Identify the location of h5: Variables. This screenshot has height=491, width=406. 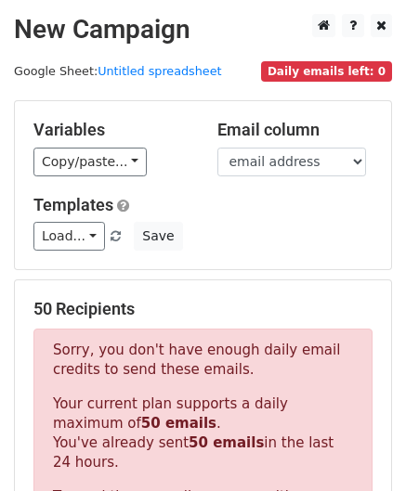
(111, 130).